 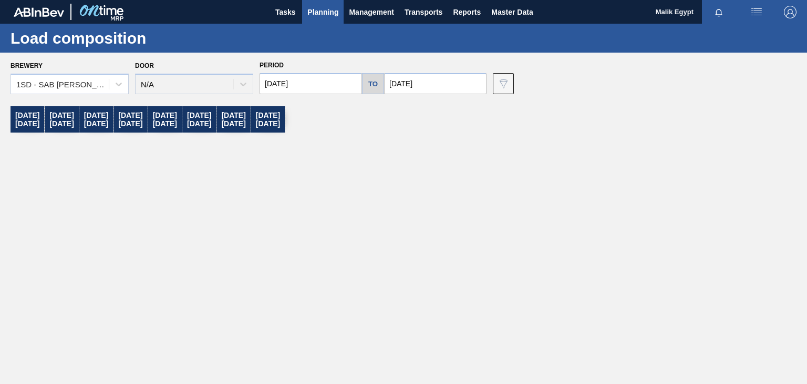 I want to click on img: userActions, so click(x=757, y=12).